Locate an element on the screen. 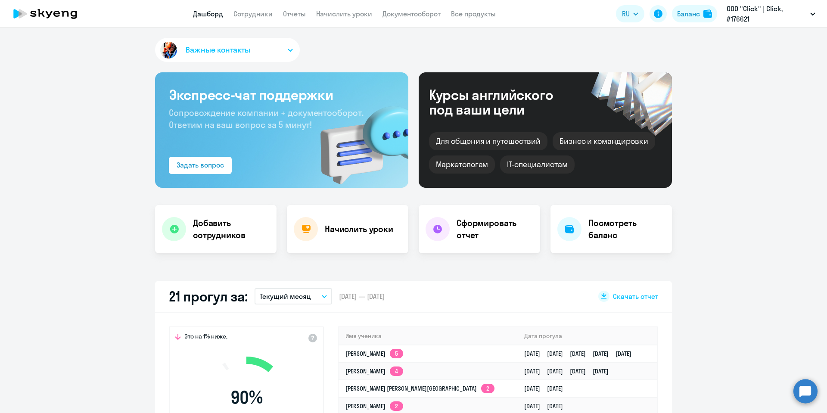 The width and height of the screenshot is (827, 413). th: Имя ученика is located at coordinates (428, 336).